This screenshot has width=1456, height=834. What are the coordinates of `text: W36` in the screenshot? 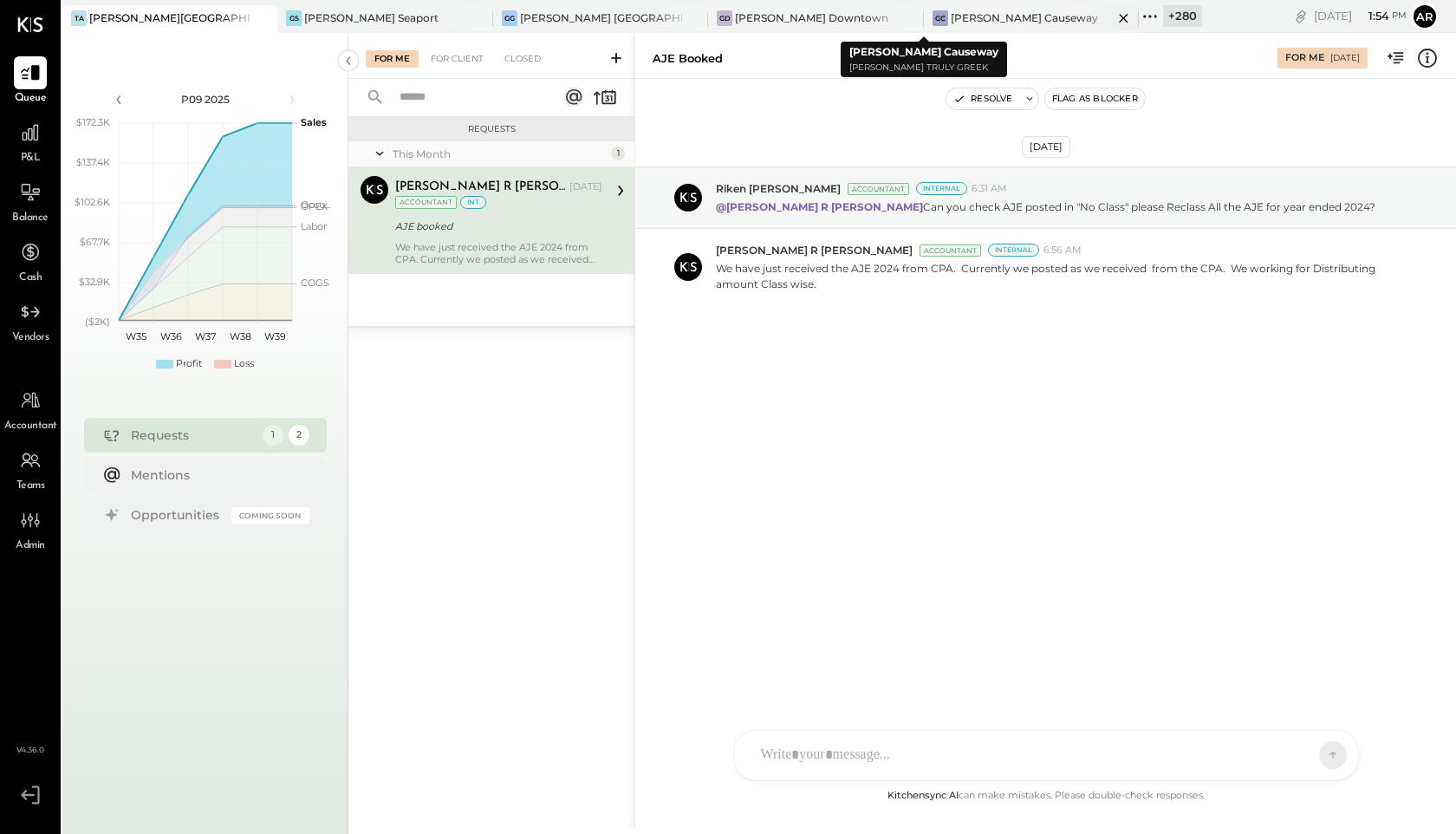 It's located at (170, 336).